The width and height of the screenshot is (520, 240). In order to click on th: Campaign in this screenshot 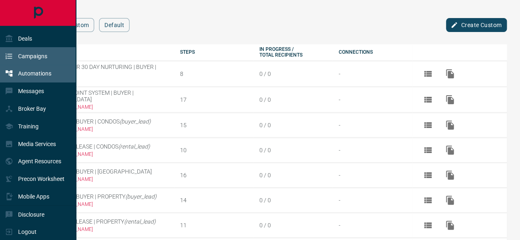, I will do `click(102, 53)`.